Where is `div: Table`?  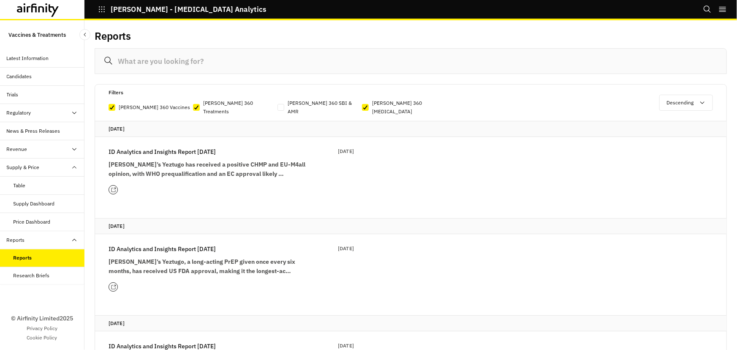
div: Table is located at coordinates (19, 185).